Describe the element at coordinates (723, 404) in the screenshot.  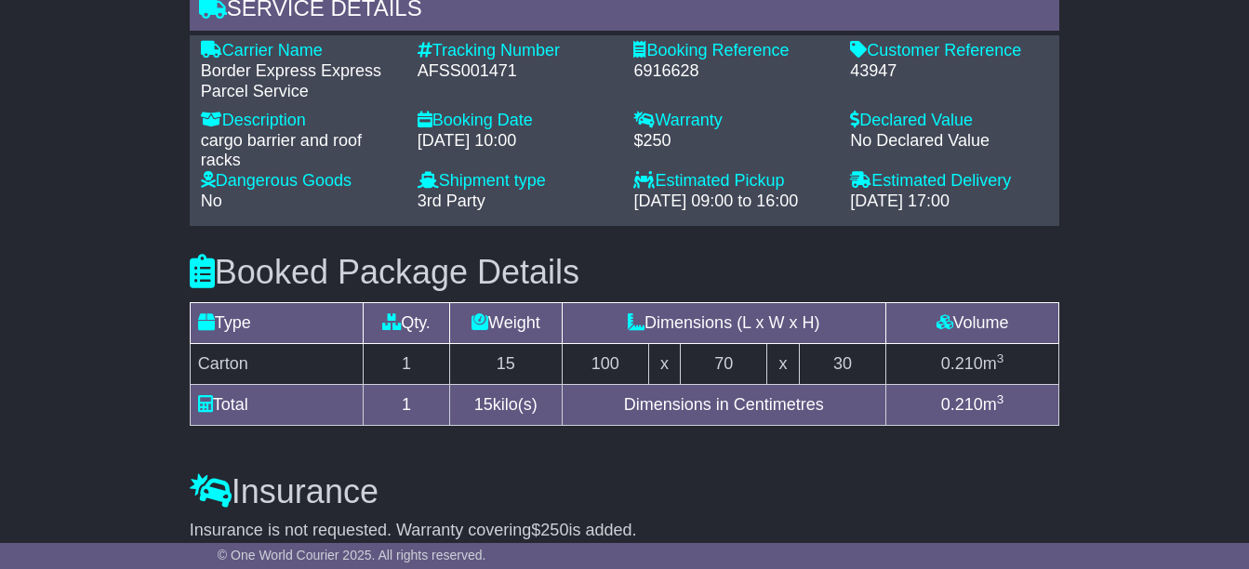
I see `td: Dimensions in Centimetres` at that location.